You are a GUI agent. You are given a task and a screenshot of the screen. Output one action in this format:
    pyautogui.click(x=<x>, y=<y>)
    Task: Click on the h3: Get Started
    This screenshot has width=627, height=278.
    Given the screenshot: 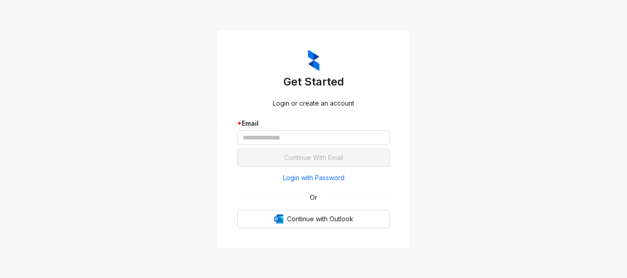 What is the action you would take?
    pyautogui.click(x=314, y=82)
    